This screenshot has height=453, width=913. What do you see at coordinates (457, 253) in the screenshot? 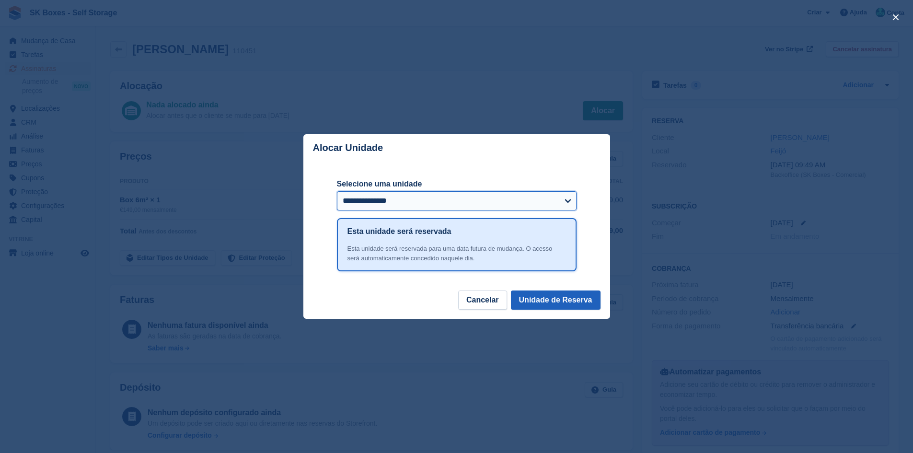
I see `div: Esta unidade será reservada para uma data futura de mudança. O acesso será automaticamente conced...` at bounding box center [457, 253].